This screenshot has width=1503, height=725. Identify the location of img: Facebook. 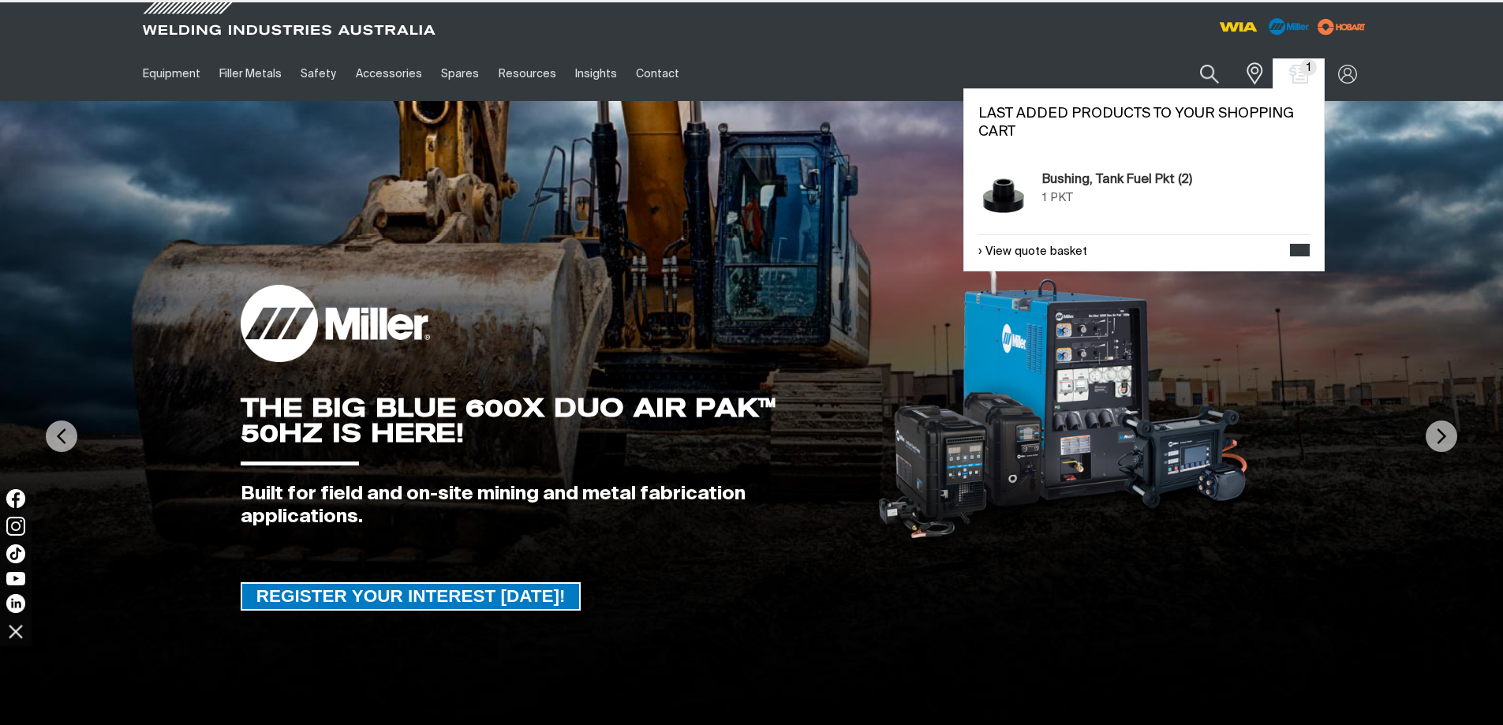
(16, 499).